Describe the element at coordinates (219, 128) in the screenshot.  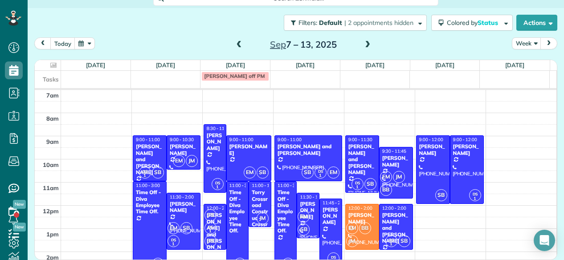
I see `span: 8:30 - 11:30` at that location.